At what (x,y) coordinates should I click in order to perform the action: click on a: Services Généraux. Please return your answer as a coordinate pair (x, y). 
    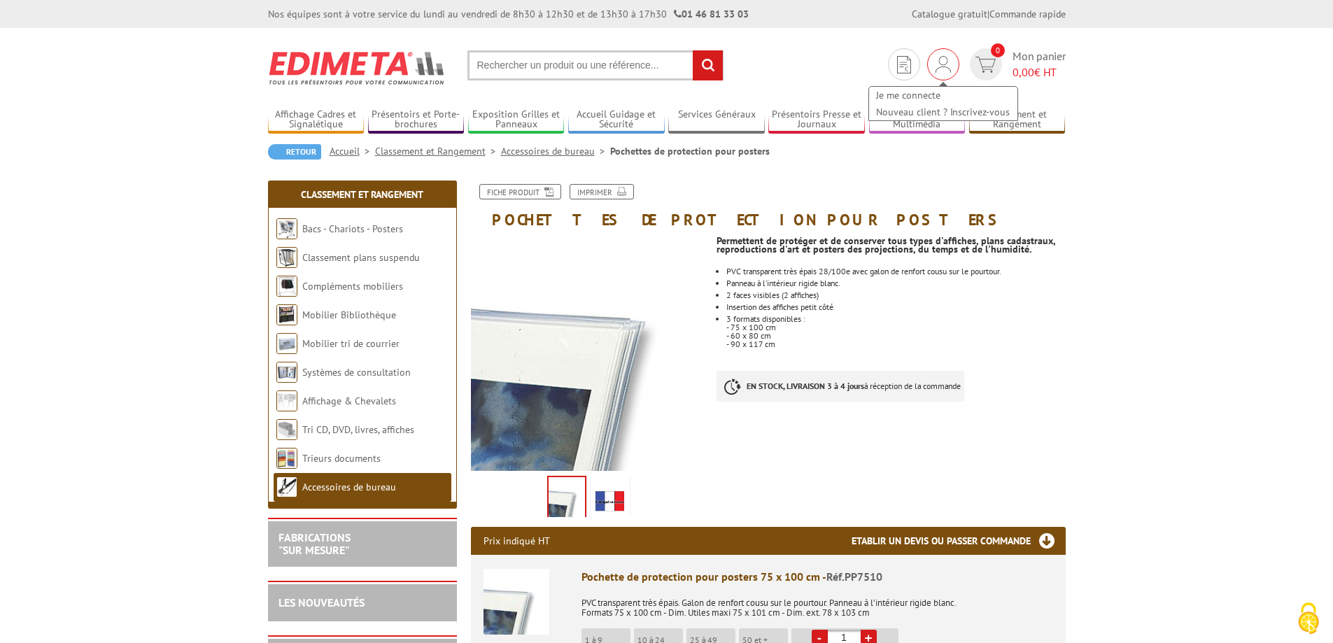
    Looking at the image, I should click on (717, 120).